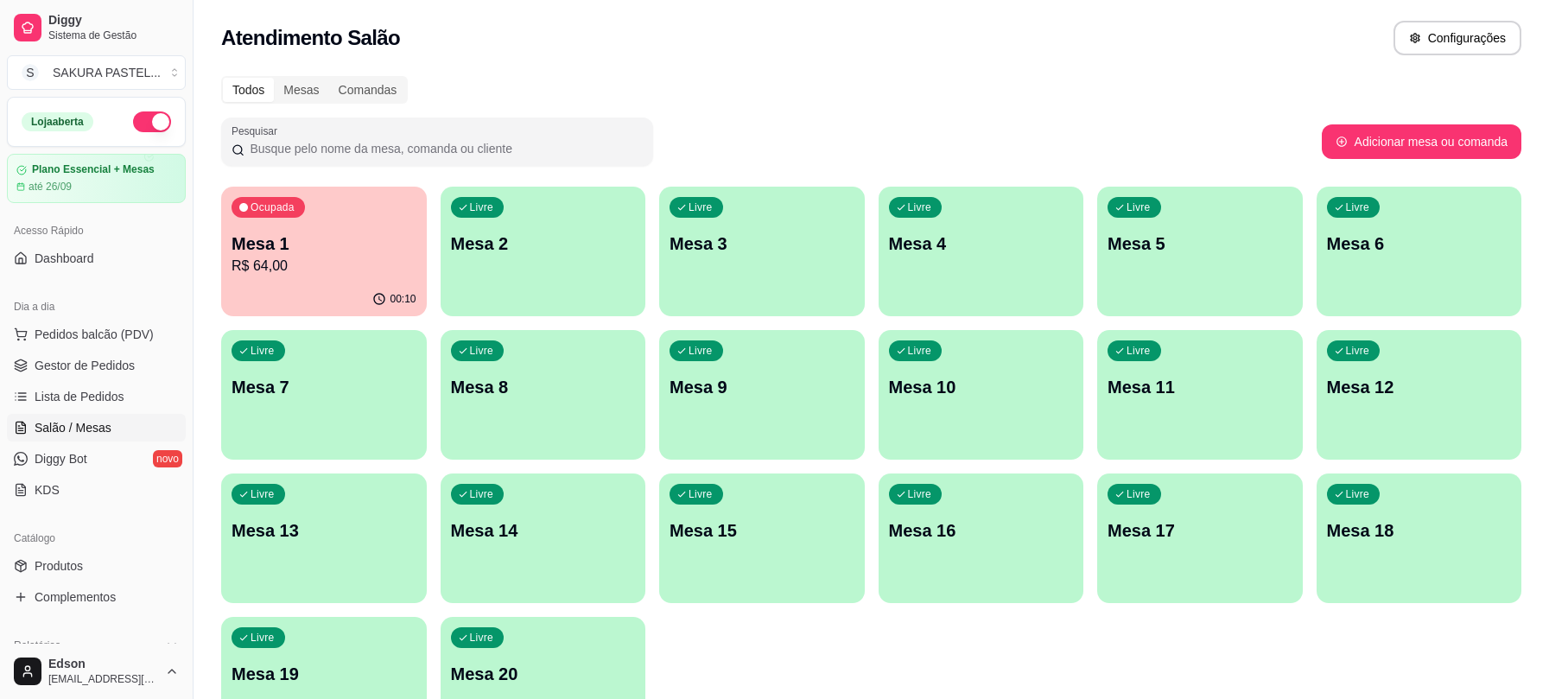 The image size is (1549, 699). I want to click on button: LivreMesa 3, so click(762, 251).